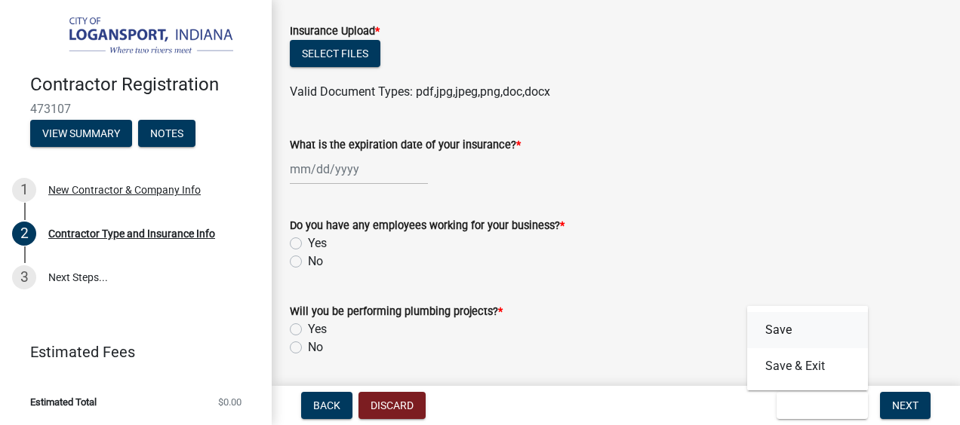 The height and width of the screenshot is (425, 960). What do you see at coordinates (392, 406) in the screenshot?
I see `button: Discard` at bounding box center [392, 406].